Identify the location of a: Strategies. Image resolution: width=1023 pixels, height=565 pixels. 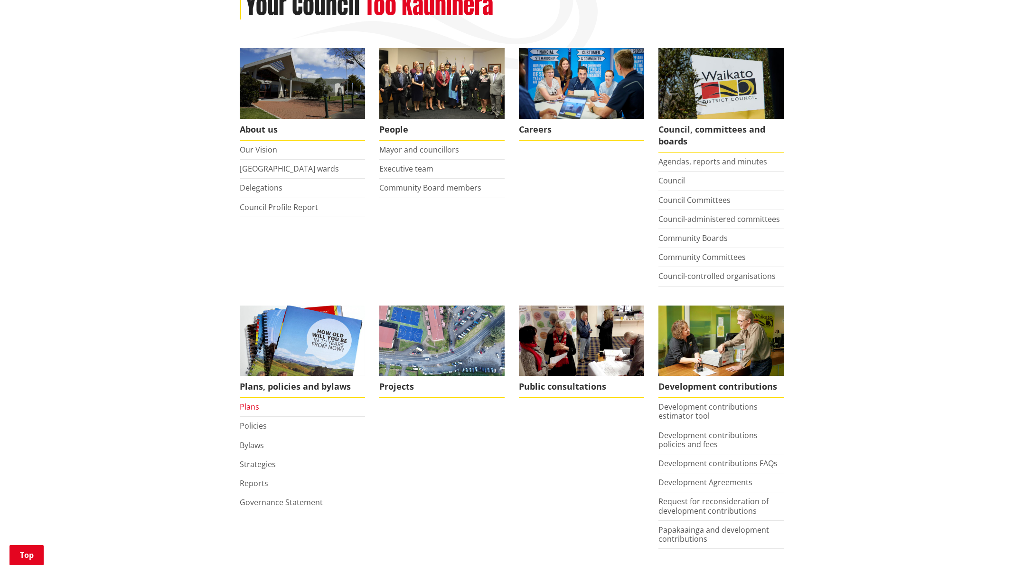
(258, 464).